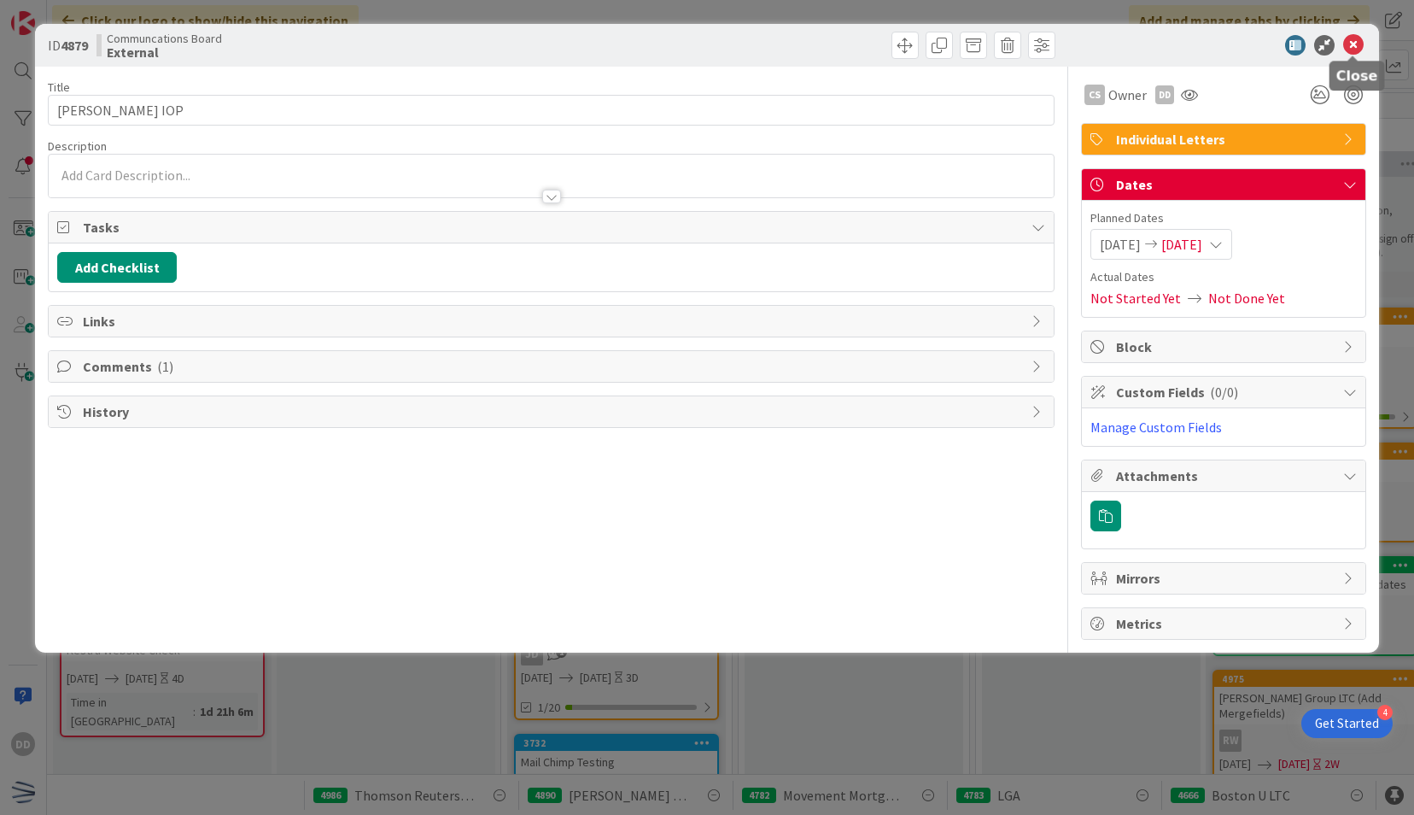 This screenshot has width=1414, height=815. What do you see at coordinates (1347, 723) in the screenshot?
I see `div: Get Started` at bounding box center [1347, 723].